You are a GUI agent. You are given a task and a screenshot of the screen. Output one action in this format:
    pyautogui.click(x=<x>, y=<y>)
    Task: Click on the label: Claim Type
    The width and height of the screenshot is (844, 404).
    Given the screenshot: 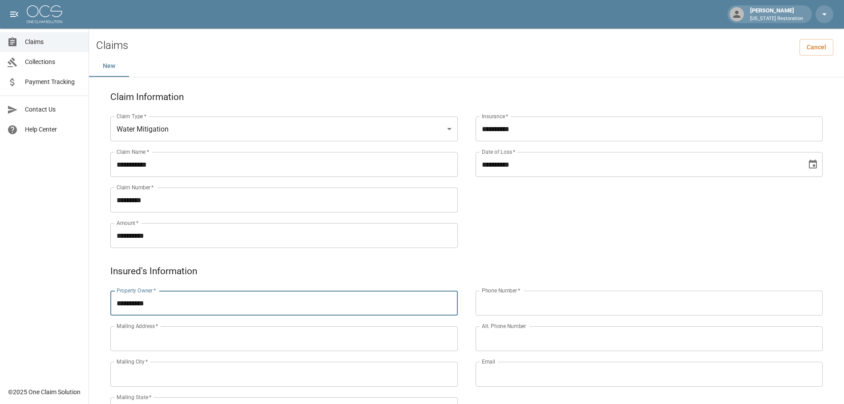 What is the action you would take?
    pyautogui.click(x=131, y=116)
    